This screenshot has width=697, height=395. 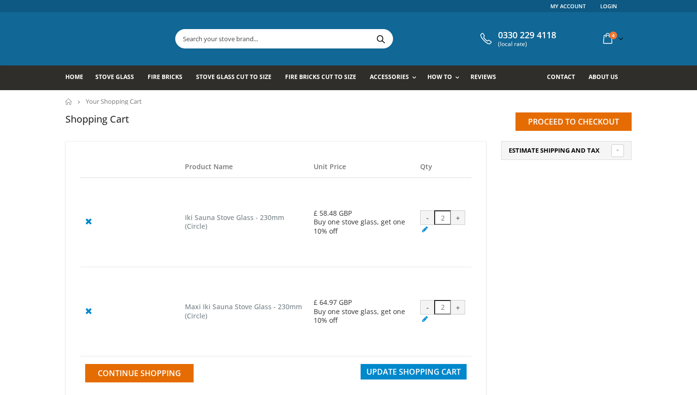 I want to click on button: Update Shopping Cart, so click(x=414, y=371).